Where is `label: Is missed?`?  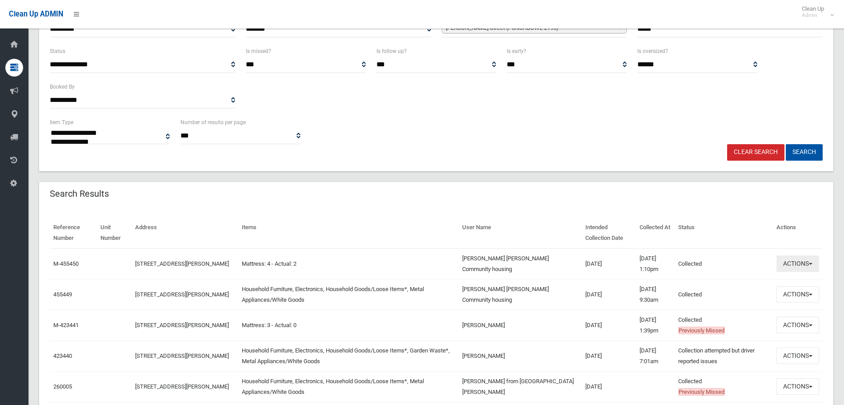 label: Is missed? is located at coordinates (258, 51).